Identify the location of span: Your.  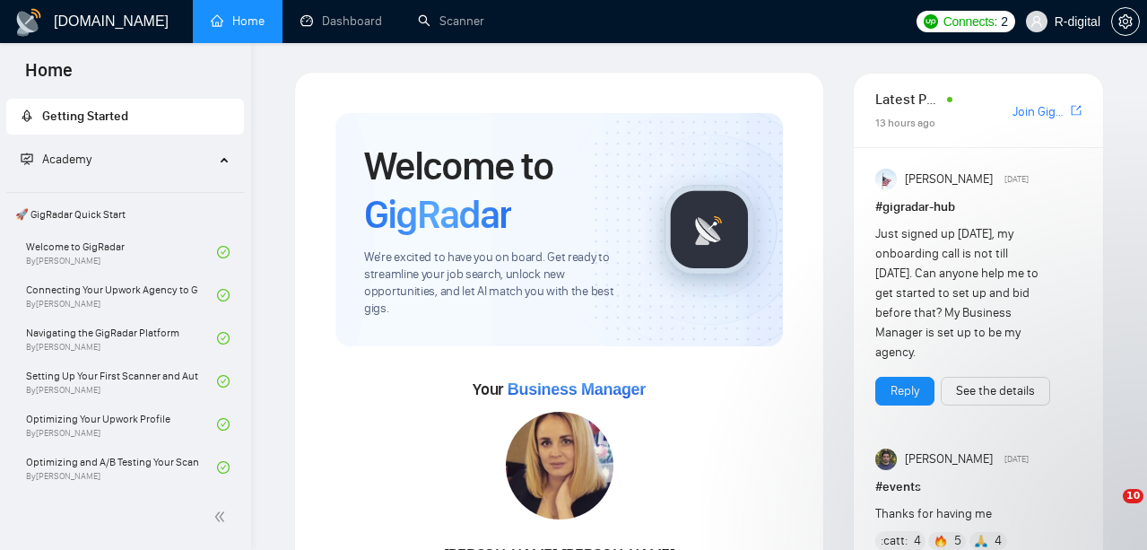
(559, 389).